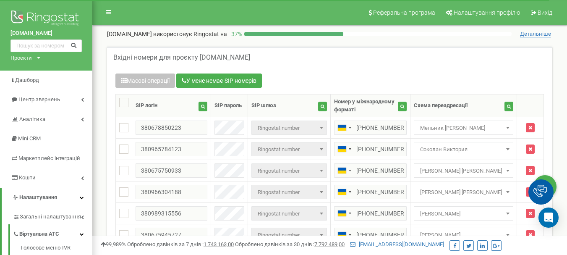 This screenshot has width=567, height=255. What do you see at coordinates (264, 105) in the screenshot?
I see `div: SIP шлюз` at bounding box center [264, 105].